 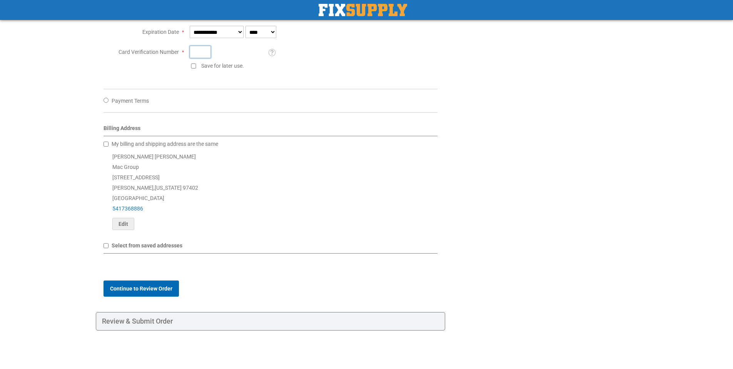 What do you see at coordinates (363, 10) in the screenshot?
I see `a: store logo` at bounding box center [363, 10].